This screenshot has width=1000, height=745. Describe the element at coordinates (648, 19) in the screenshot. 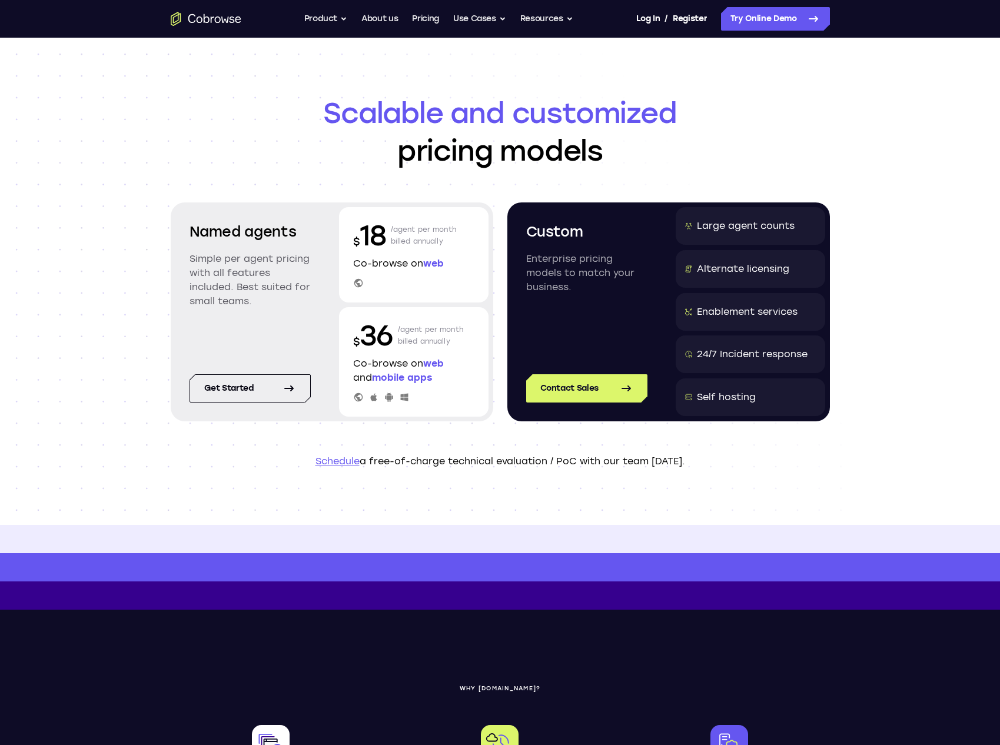

I see `a: Log In` at that location.